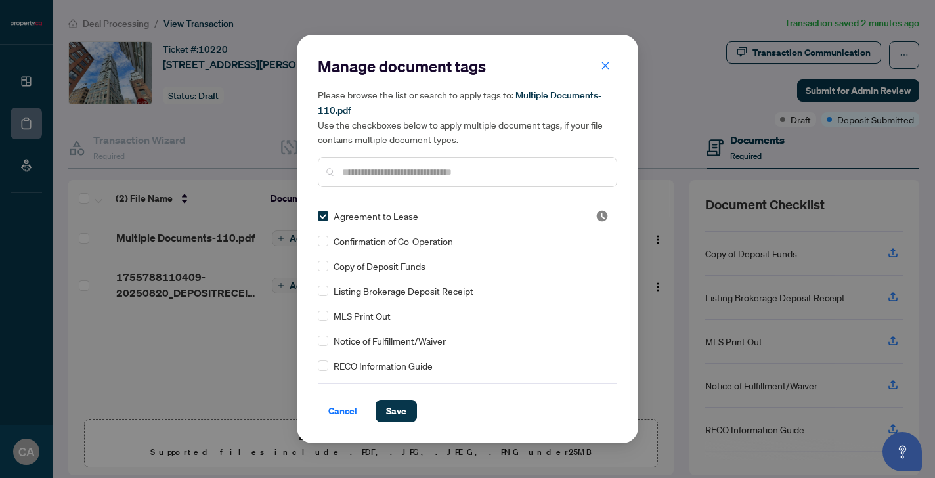  What do you see at coordinates (383, 366) in the screenshot?
I see `span: RECO Information Guide` at bounding box center [383, 366].